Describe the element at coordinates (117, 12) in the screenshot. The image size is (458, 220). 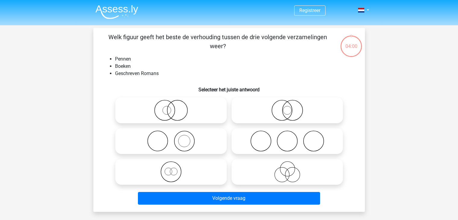
I see `img: Assessly` at that location.